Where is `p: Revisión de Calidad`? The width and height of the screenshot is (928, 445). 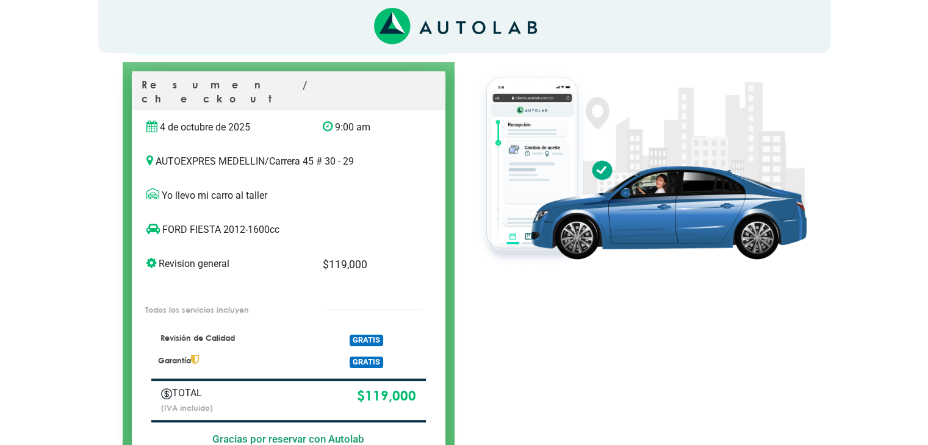
p: Revisión de Calidad is located at coordinates (231, 338).